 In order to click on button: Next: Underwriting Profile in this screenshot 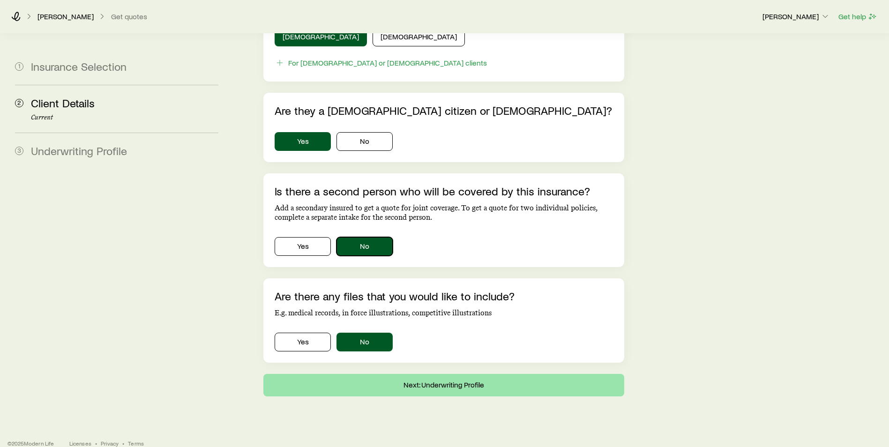, I will do `click(444, 385)`.